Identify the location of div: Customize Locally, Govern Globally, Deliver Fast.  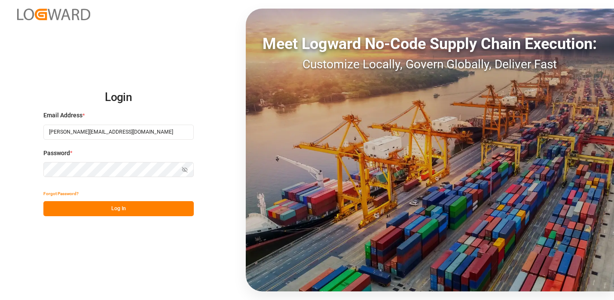
(430, 64).